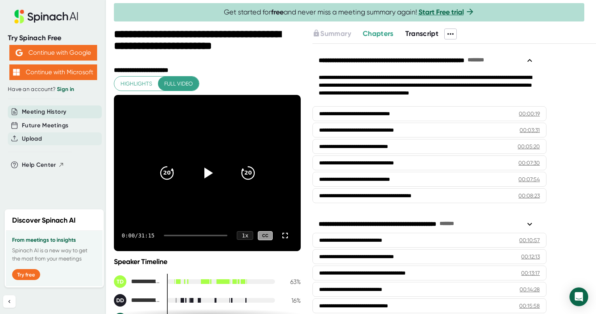 The image size is (596, 314). I want to click on div: Open Intercom Messenger, so click(579, 296).